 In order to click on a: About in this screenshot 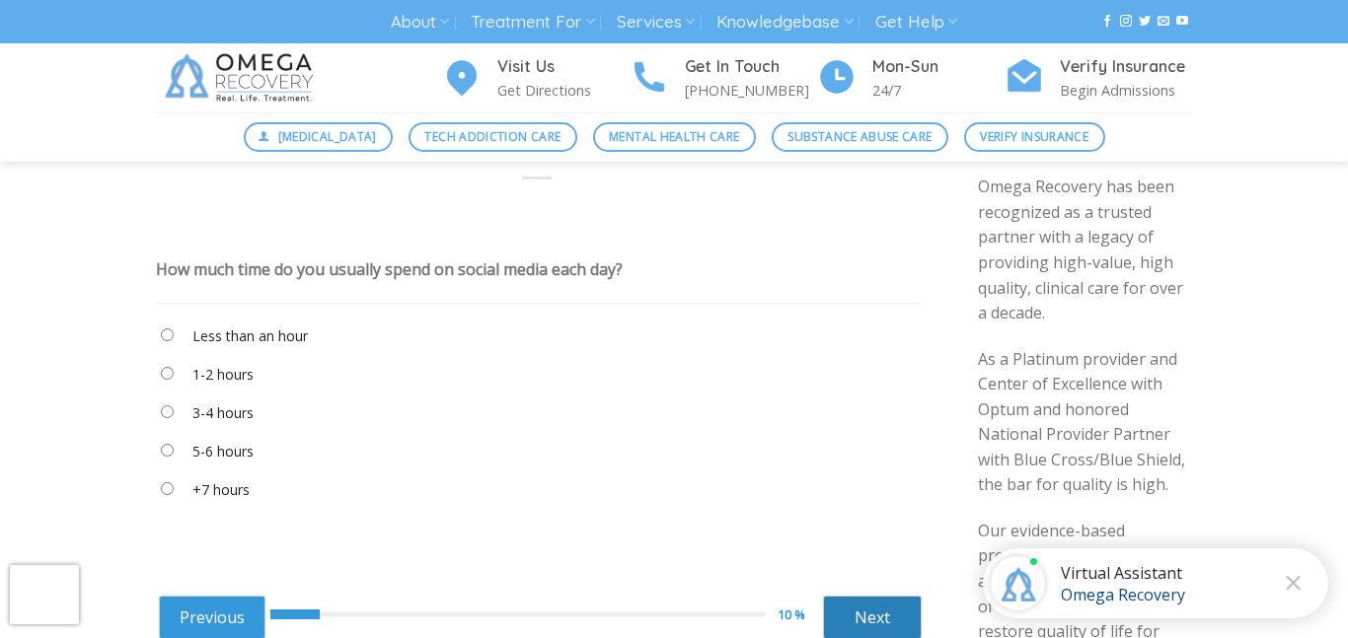, I will do `click(419, 22)`.